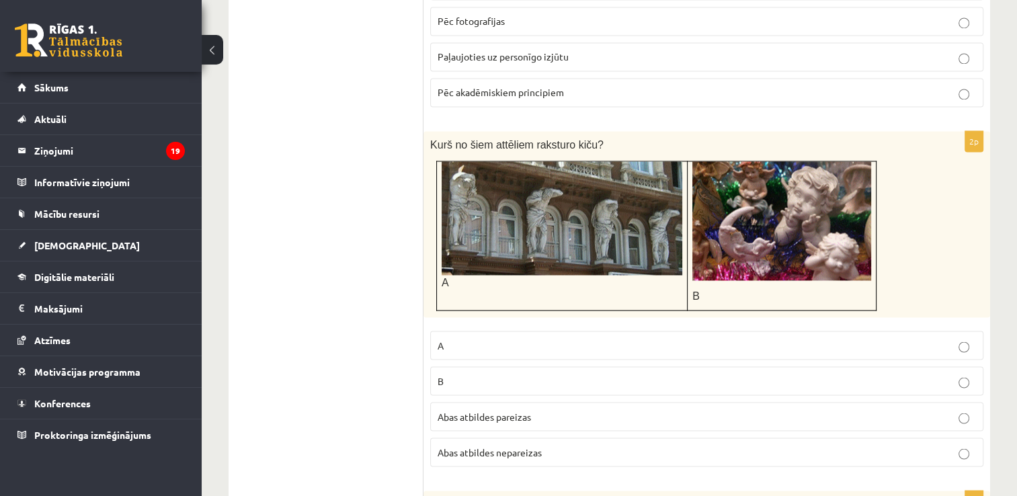 The width and height of the screenshot is (1017, 496). What do you see at coordinates (964, 23) in the screenshot?
I see `input: Pēc fotografijas` at bounding box center [964, 23].